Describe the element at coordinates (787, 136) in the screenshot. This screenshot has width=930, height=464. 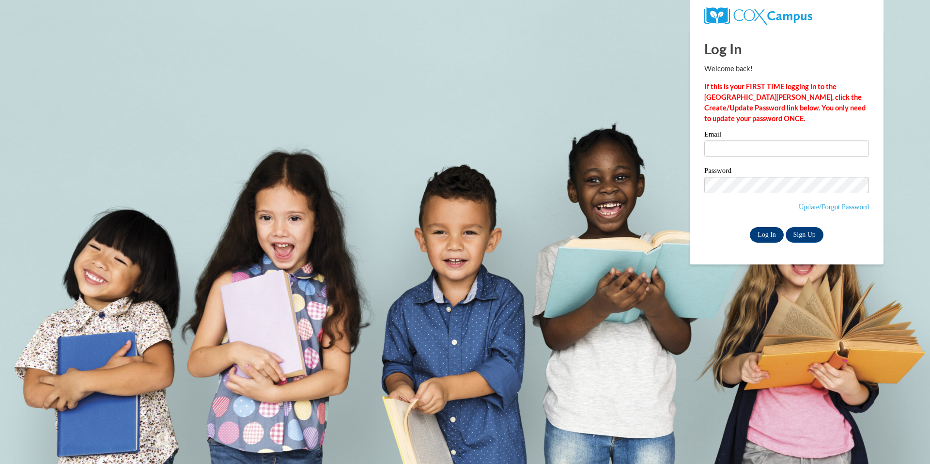
I see `label: Email` at that location.